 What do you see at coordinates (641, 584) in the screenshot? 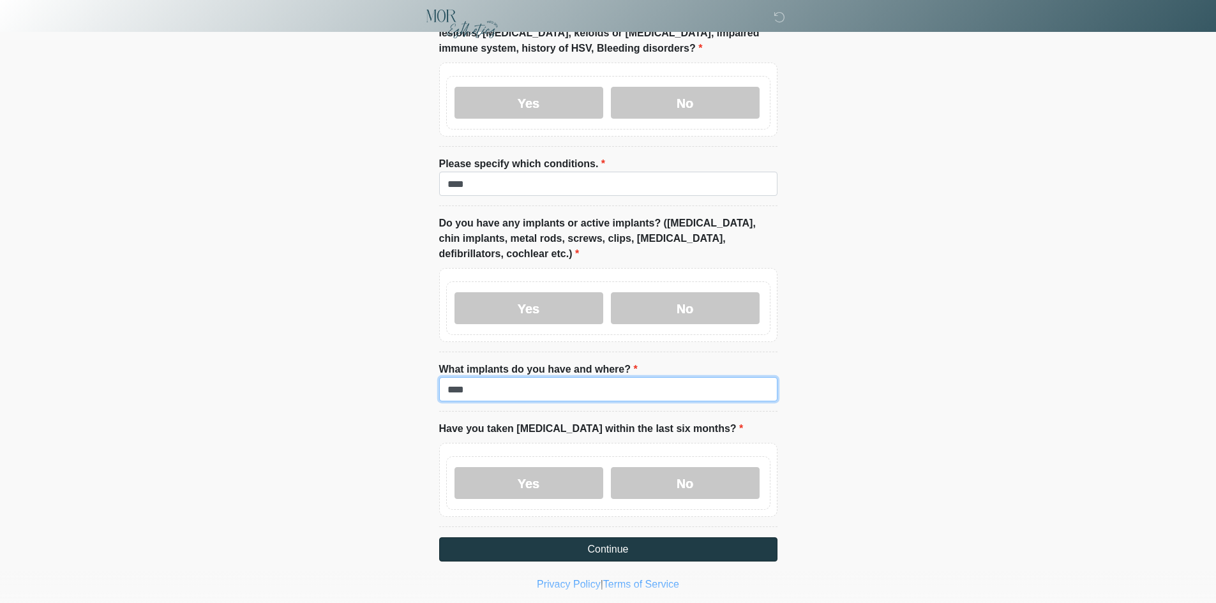
I see `a: Terms of Service` at bounding box center [641, 584].